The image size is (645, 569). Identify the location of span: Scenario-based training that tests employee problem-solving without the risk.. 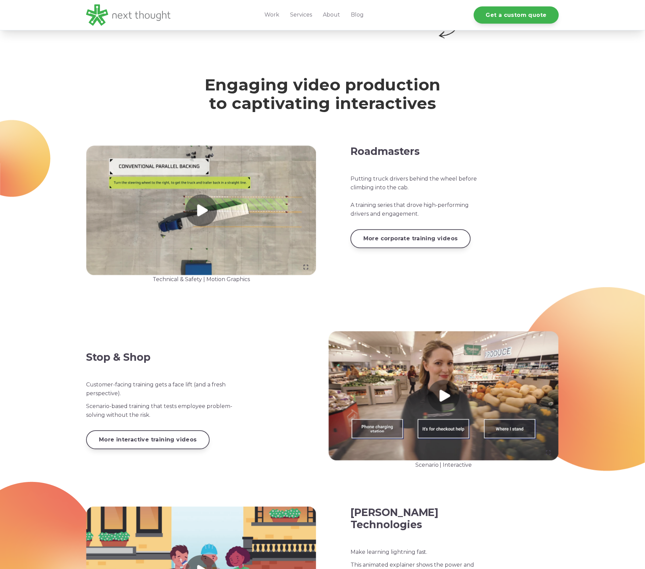
(159, 411).